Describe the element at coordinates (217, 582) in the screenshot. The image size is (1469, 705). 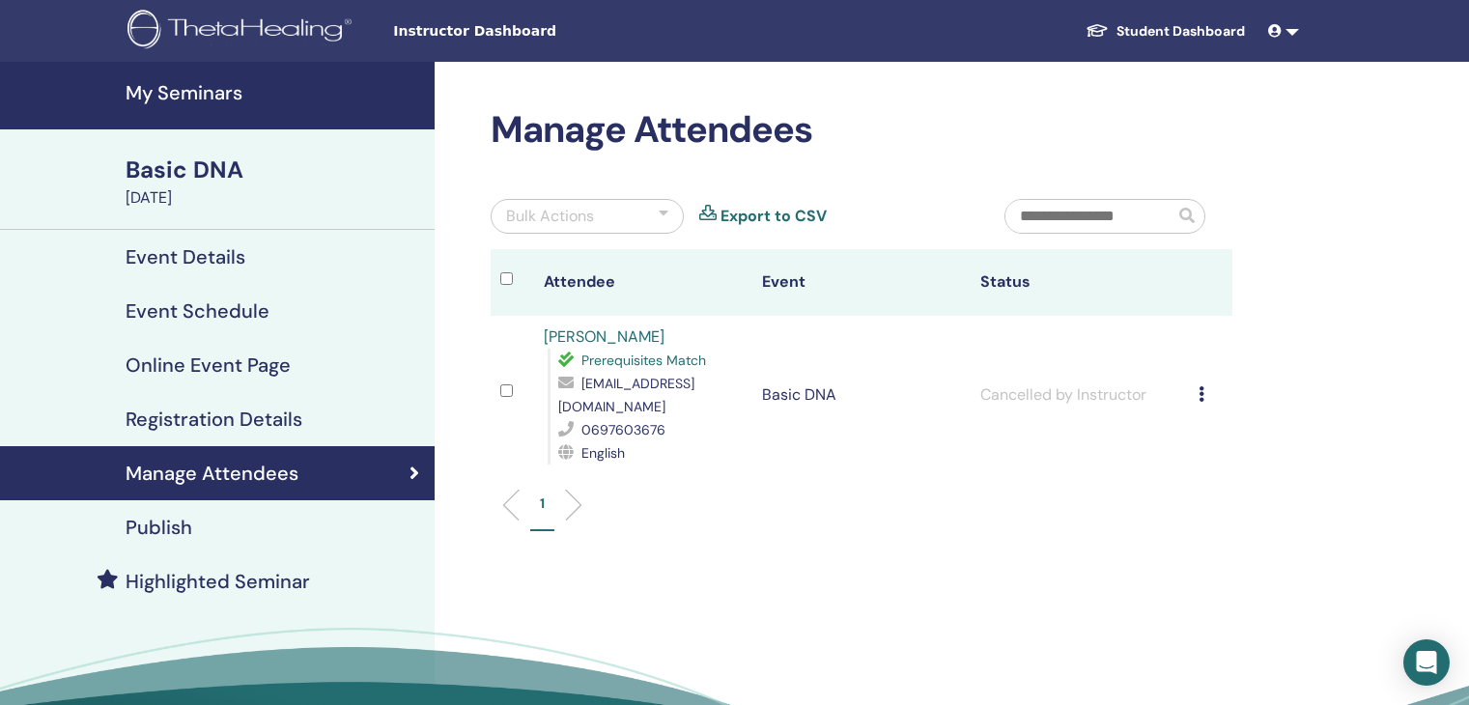
I see `h4: Highlighted Seminar` at that location.